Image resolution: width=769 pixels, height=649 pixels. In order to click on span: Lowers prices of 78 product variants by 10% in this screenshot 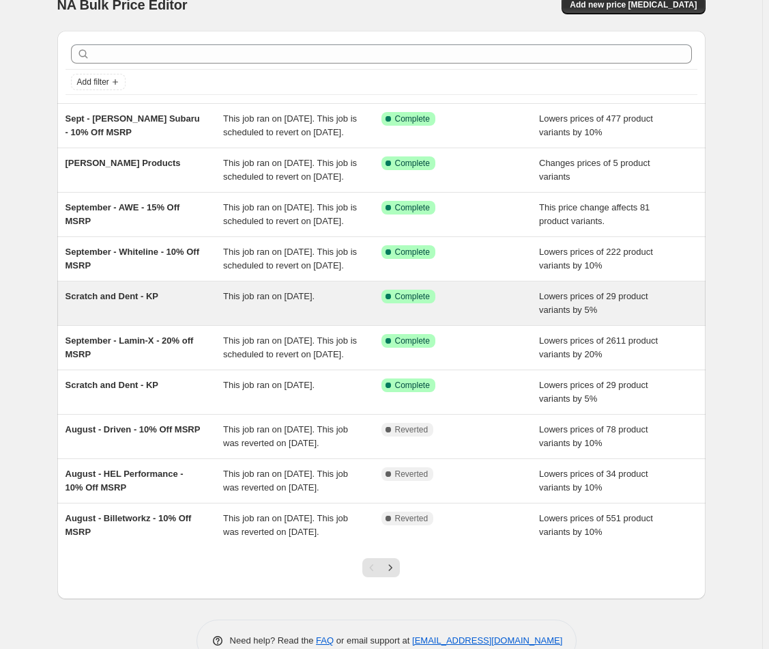, I will do `click(594, 436)`.